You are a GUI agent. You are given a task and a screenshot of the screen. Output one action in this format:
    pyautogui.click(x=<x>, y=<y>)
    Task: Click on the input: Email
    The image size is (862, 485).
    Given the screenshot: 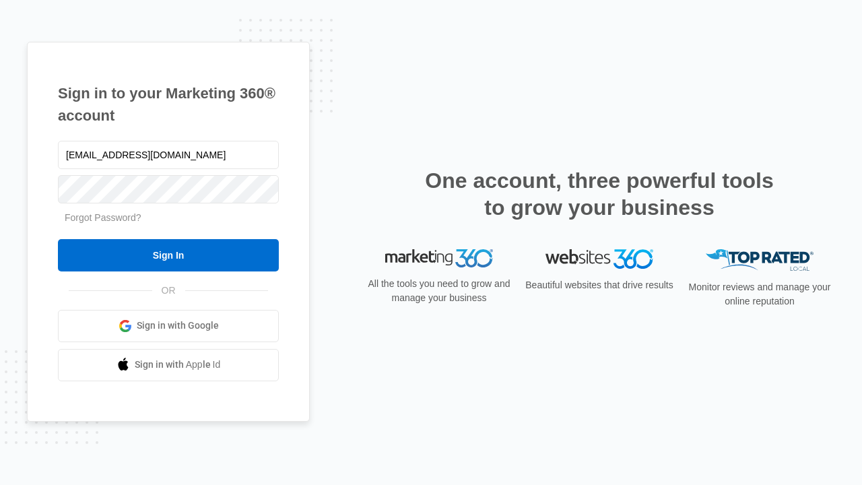 What is the action you would take?
    pyautogui.click(x=168, y=155)
    